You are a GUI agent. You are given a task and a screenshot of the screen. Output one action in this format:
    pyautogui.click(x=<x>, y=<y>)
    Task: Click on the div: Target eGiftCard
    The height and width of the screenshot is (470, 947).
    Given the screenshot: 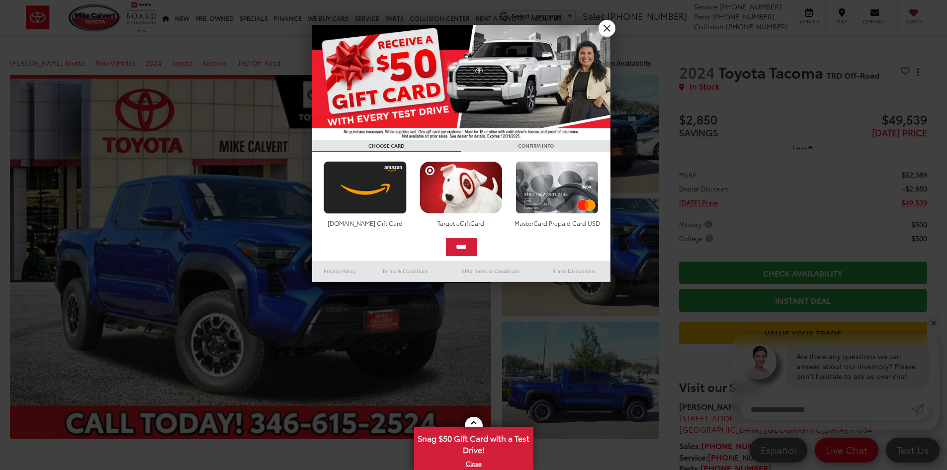 What is the action you would take?
    pyautogui.click(x=461, y=223)
    